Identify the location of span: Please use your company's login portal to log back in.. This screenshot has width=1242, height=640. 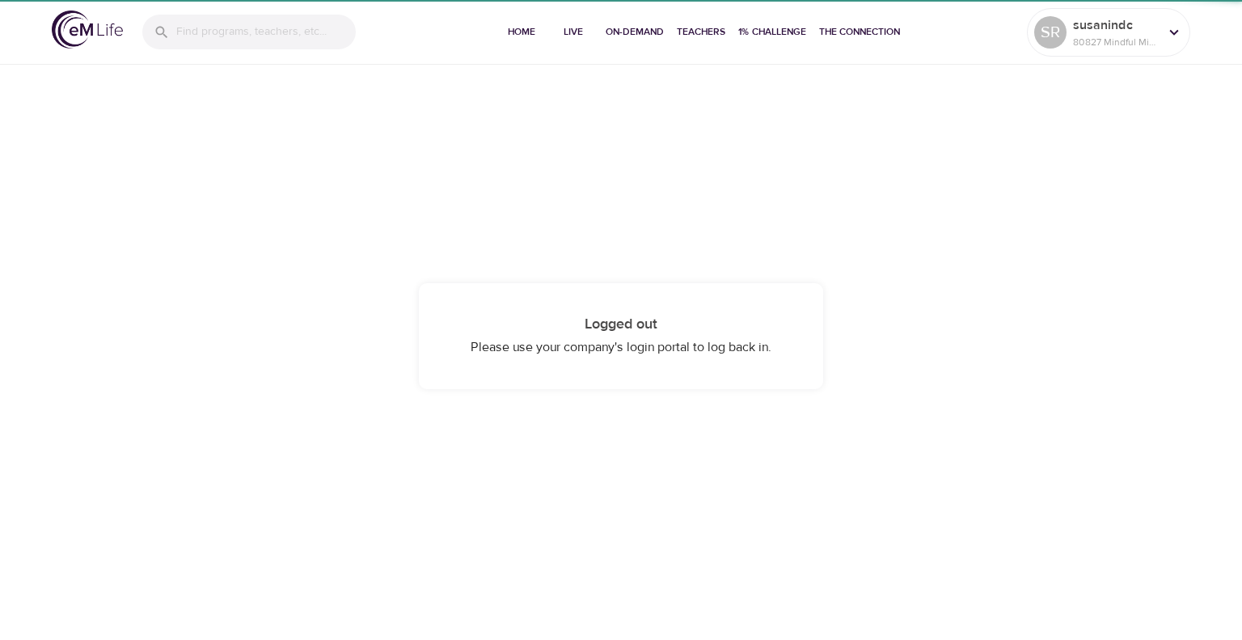
(621, 347).